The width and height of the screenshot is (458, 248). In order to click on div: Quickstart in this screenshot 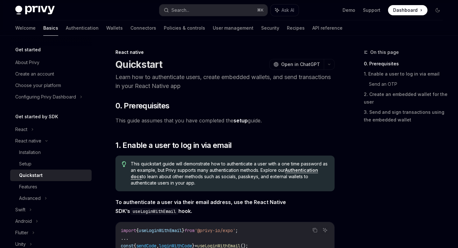, I will do `click(31, 175)`.